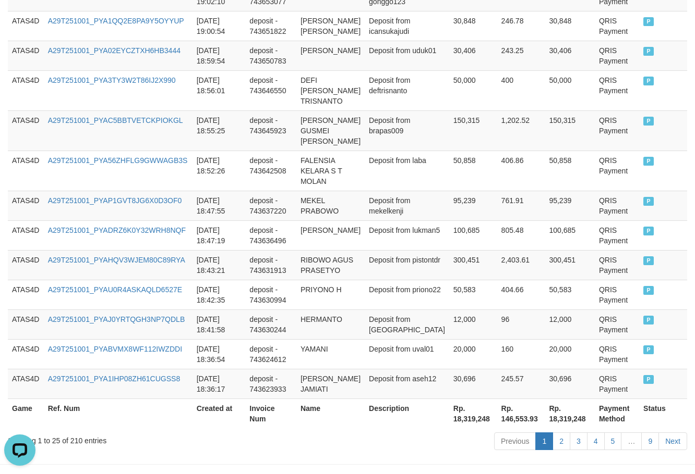 The height and width of the screenshot is (474, 695). What do you see at coordinates (219, 413) in the screenshot?
I see `th: Created at` at bounding box center [219, 413].